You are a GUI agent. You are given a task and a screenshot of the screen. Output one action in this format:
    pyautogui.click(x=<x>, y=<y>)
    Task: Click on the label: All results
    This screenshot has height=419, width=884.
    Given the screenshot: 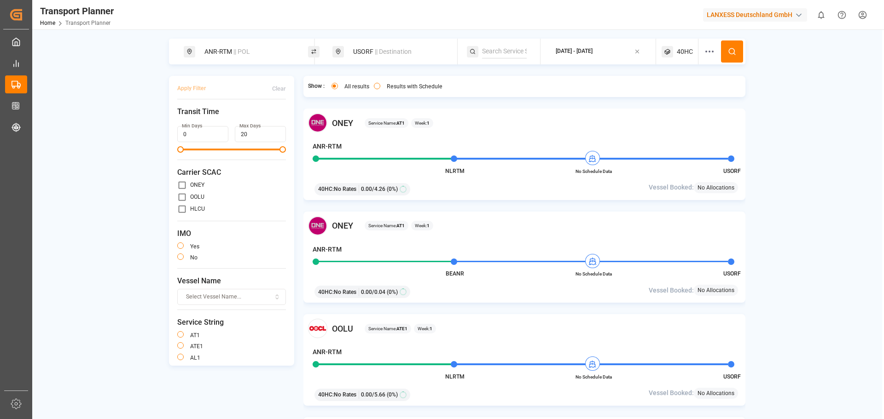 What is the action you would take?
    pyautogui.click(x=357, y=87)
    